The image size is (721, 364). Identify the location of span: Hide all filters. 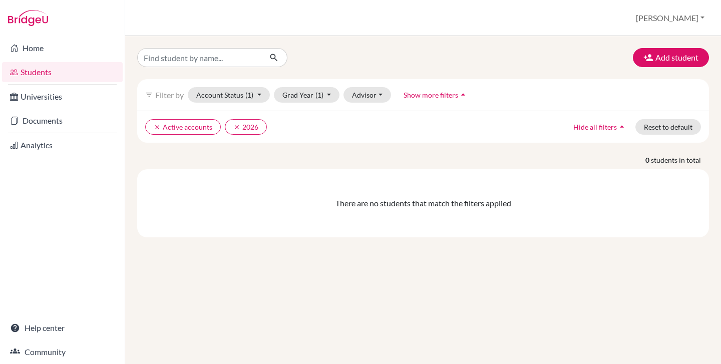
(595, 127).